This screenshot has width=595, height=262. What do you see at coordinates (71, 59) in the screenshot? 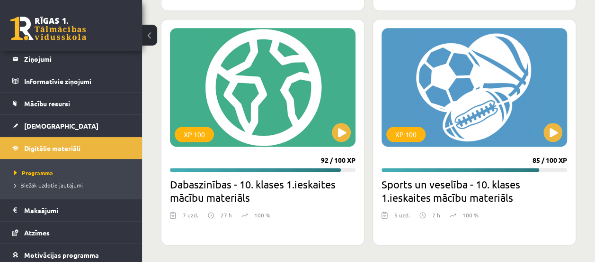
I see `a: Ziņojumi` at bounding box center [71, 59].